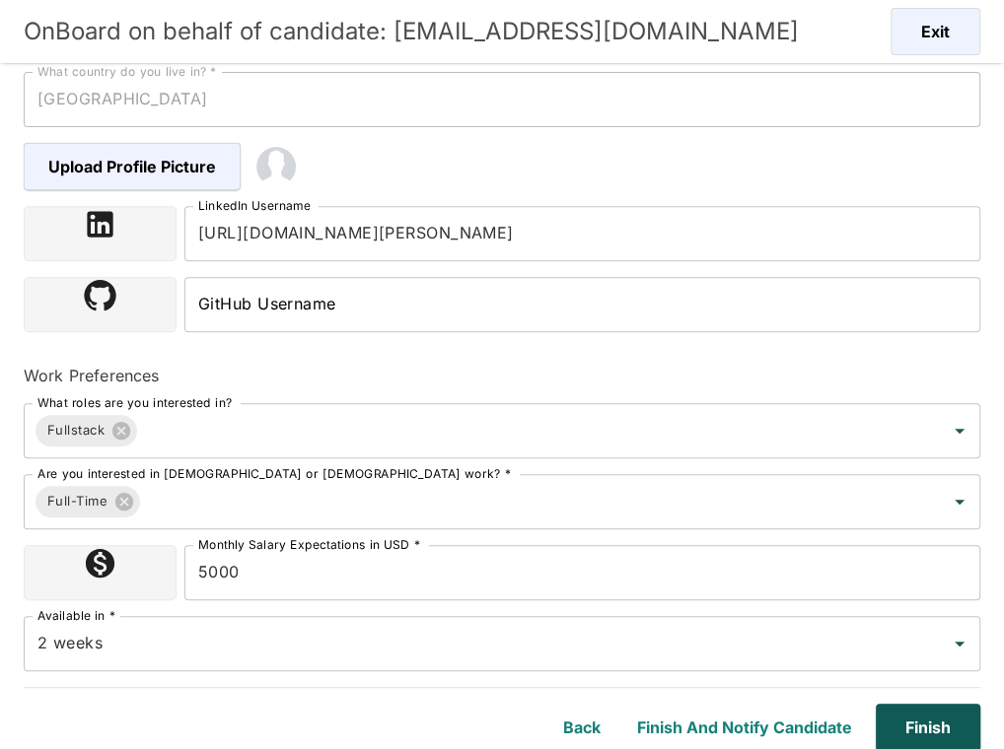  Describe the element at coordinates (276, 167) in the screenshot. I see `img: 2Q==` at that location.